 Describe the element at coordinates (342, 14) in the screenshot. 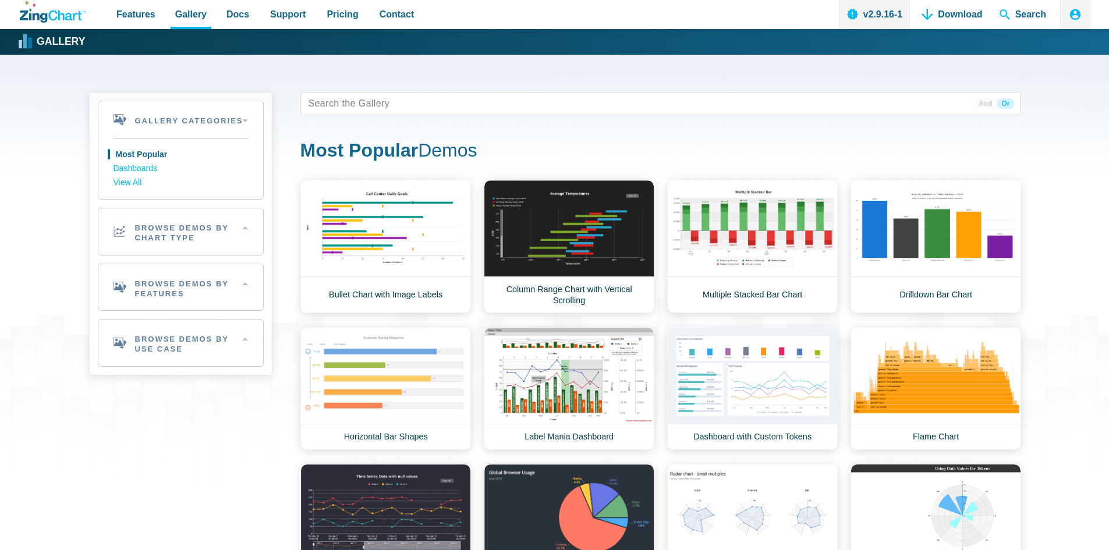

I see `span: Pricing` at that location.